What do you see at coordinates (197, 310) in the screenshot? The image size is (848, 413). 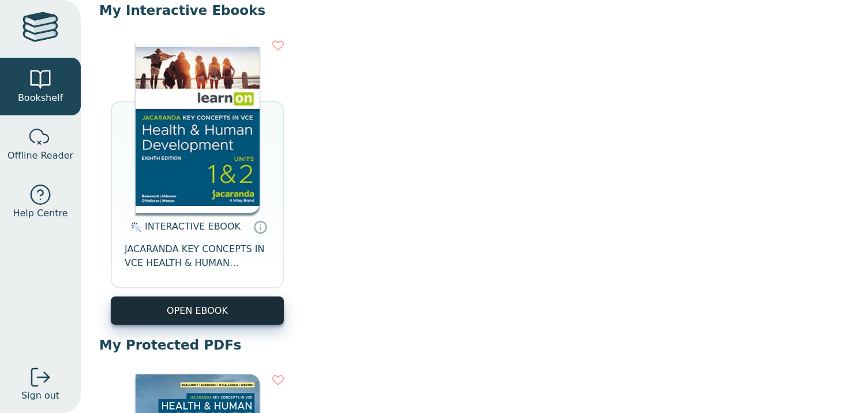 I see `button: OPEN EBOOK` at bounding box center [197, 310].